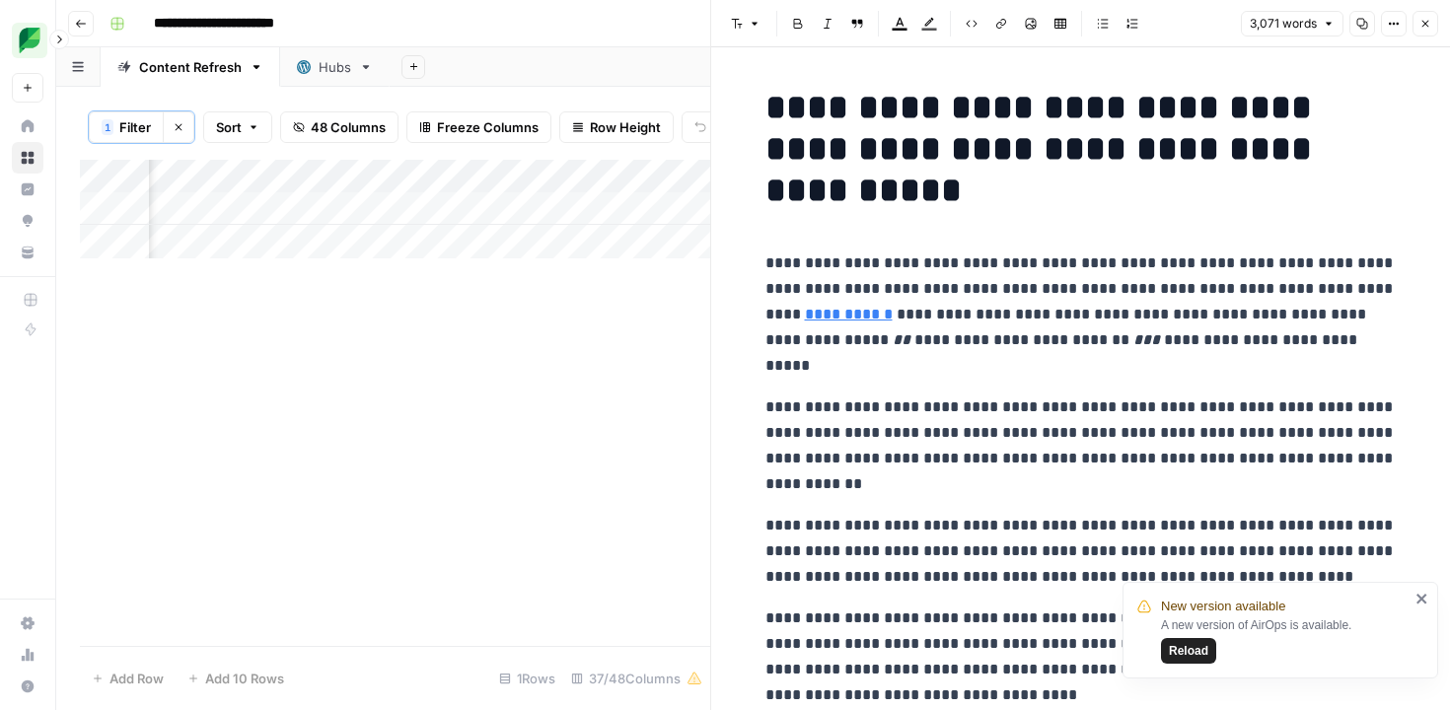 The height and width of the screenshot is (710, 1450). I want to click on button: 3,071 words, so click(1292, 24).